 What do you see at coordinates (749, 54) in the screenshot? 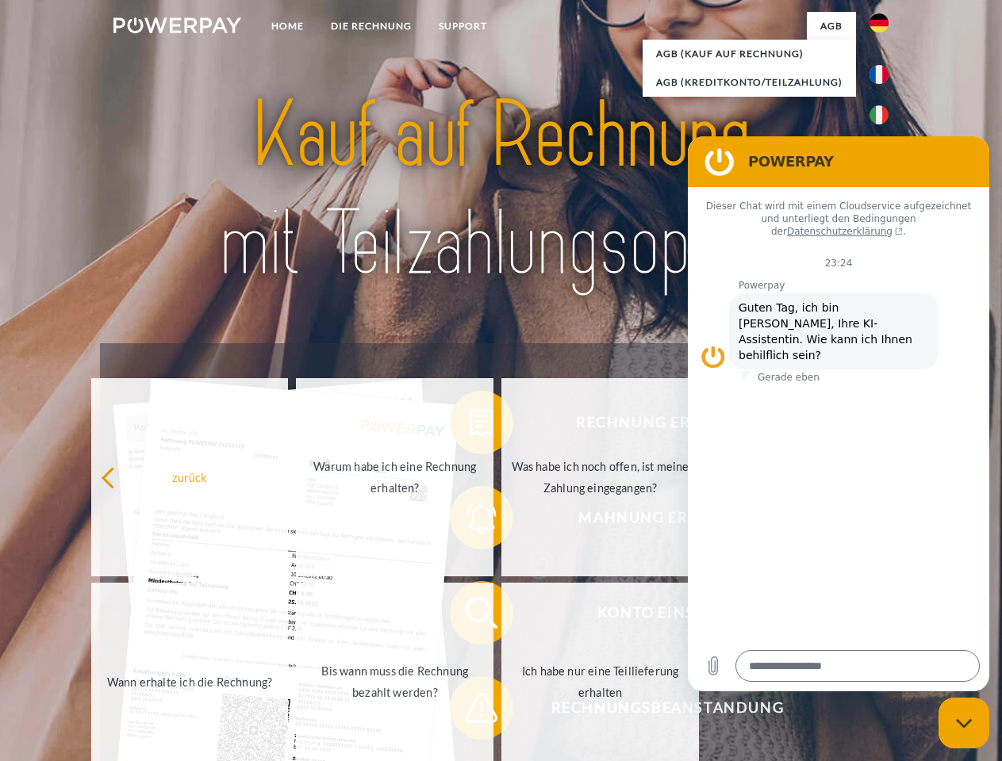
I see `a: AGB (Kauf auf Rechnung)` at bounding box center [749, 54].